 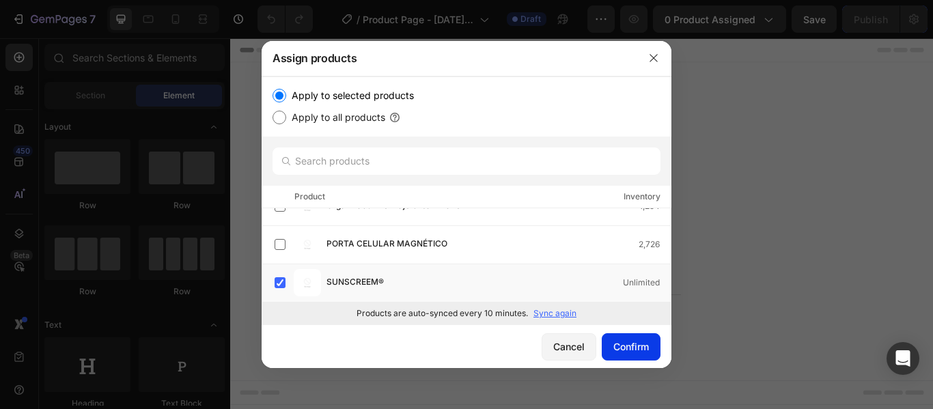 I want to click on span: SUNSCREEM®, so click(x=355, y=283).